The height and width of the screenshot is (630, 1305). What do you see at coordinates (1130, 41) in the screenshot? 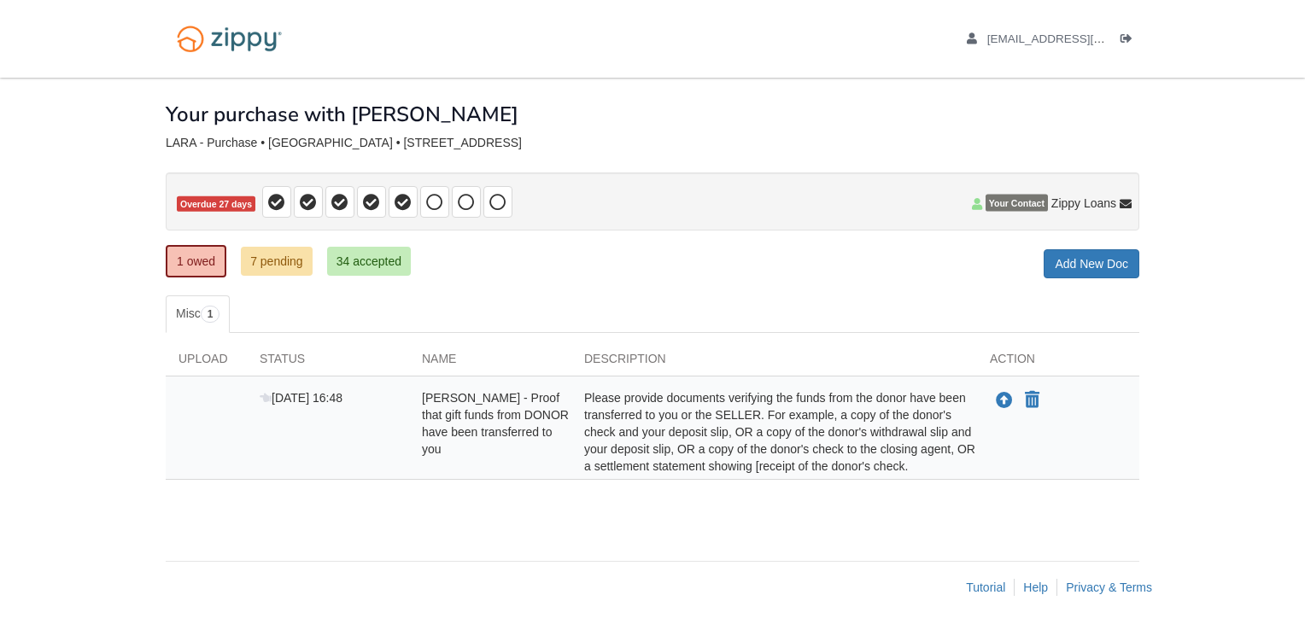
I see `a: Log out` at bounding box center [1130, 41].